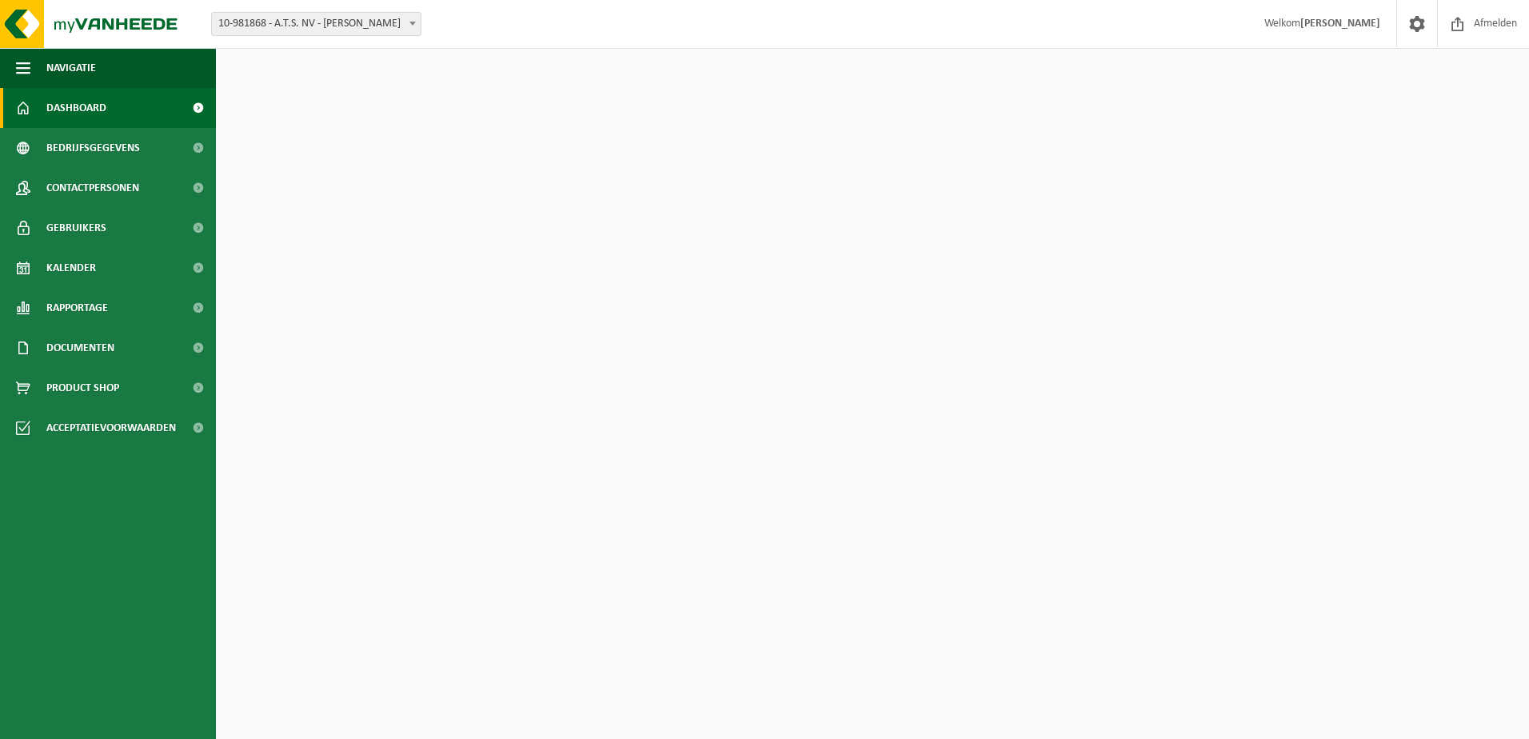  I want to click on span: Bedrijfsgegevens, so click(93, 148).